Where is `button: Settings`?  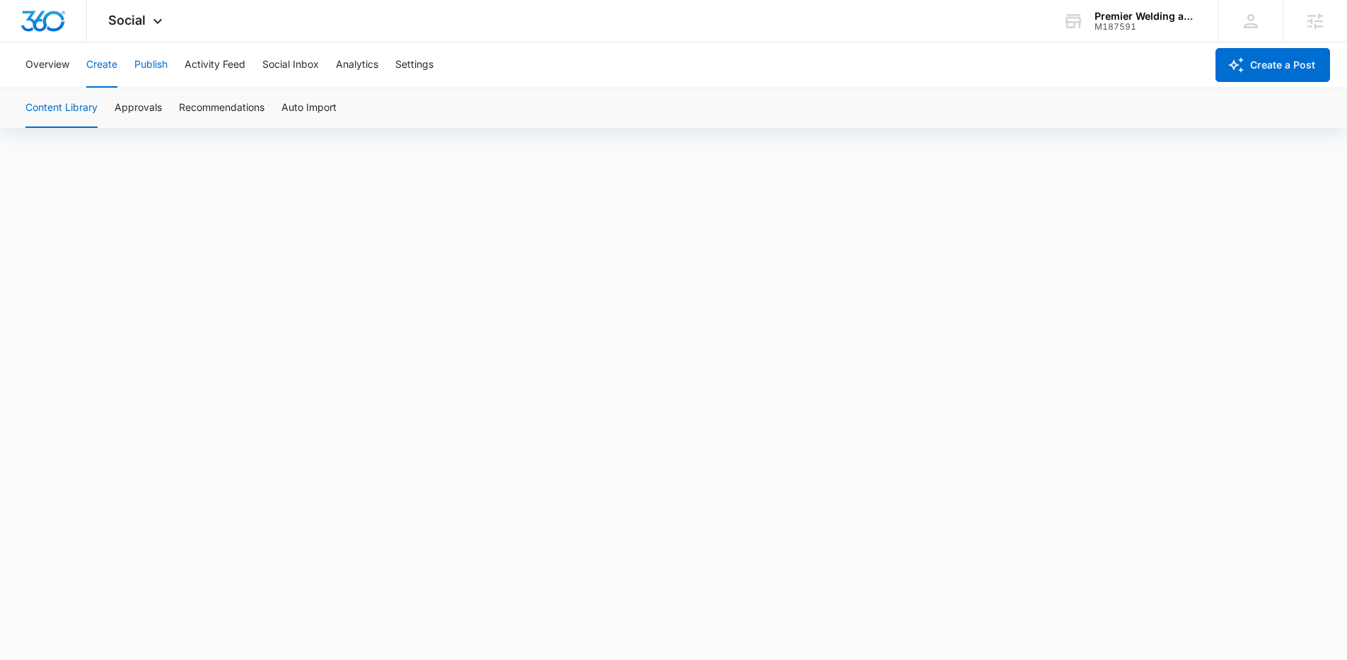 button: Settings is located at coordinates (414, 65).